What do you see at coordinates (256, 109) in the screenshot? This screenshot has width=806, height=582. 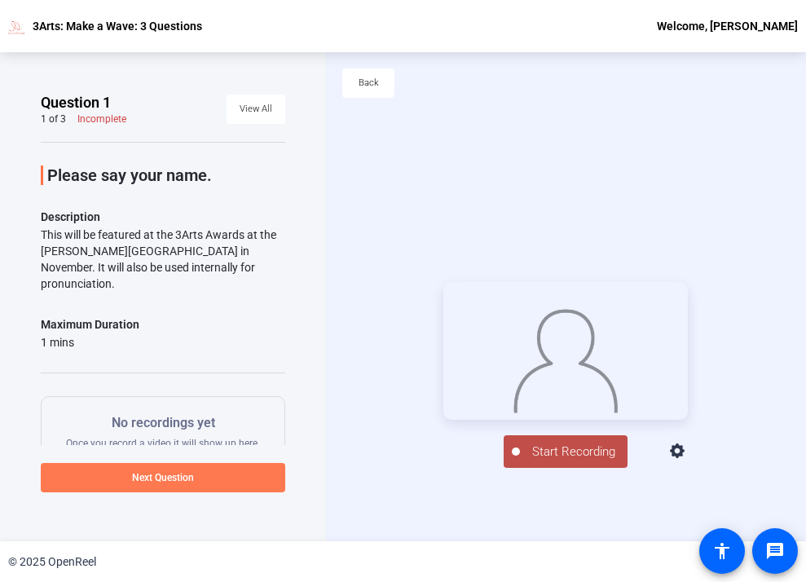 I see `span: View All` at bounding box center [256, 109].